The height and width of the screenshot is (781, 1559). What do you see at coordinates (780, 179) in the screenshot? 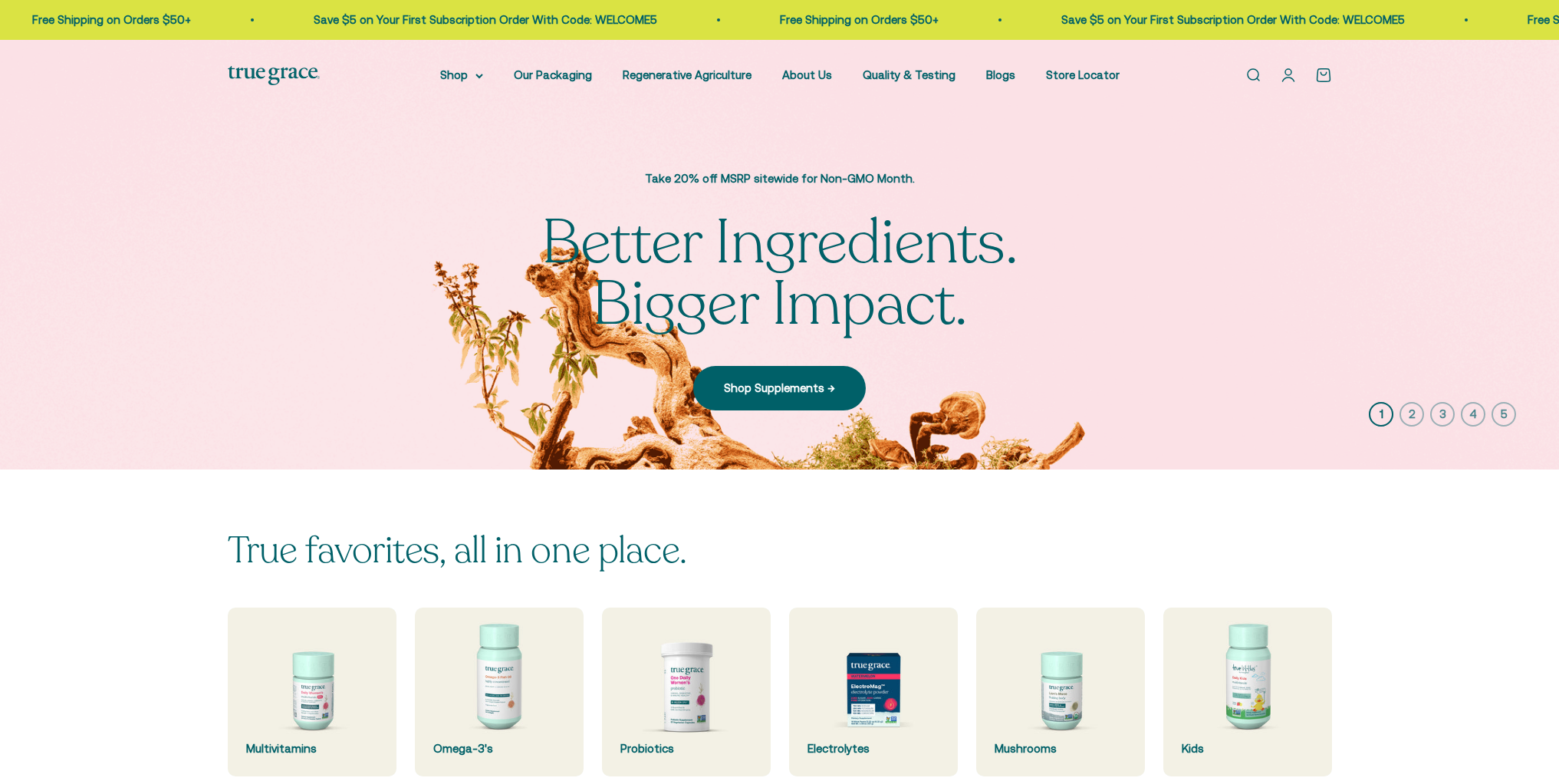
I see `p: Take 20% off MSRP sitewide for Non-GMO Month.` at bounding box center [780, 179].